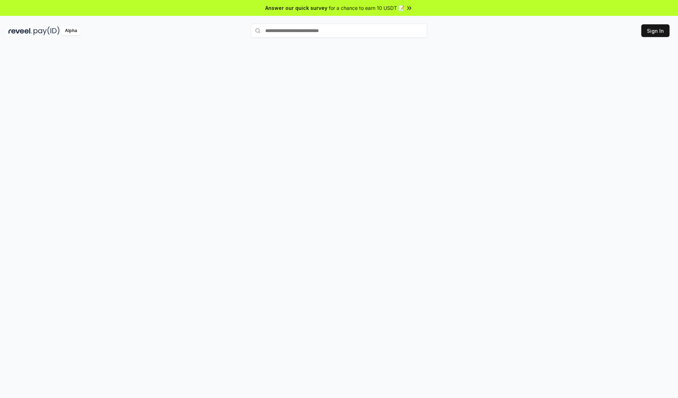  What do you see at coordinates (47, 31) in the screenshot?
I see `img: pay_id` at bounding box center [47, 31].